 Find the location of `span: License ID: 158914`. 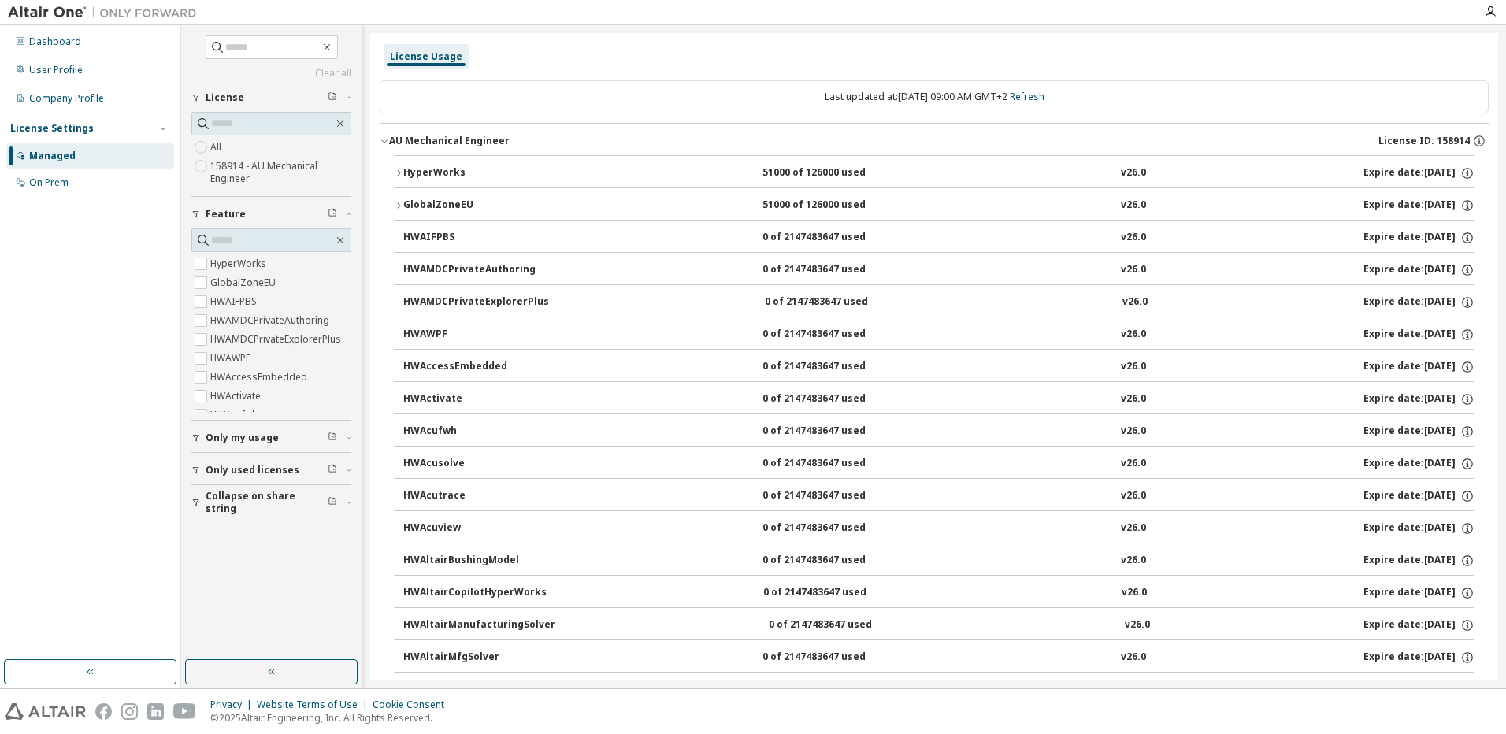

span: License ID: 158914 is located at coordinates (1424, 141).